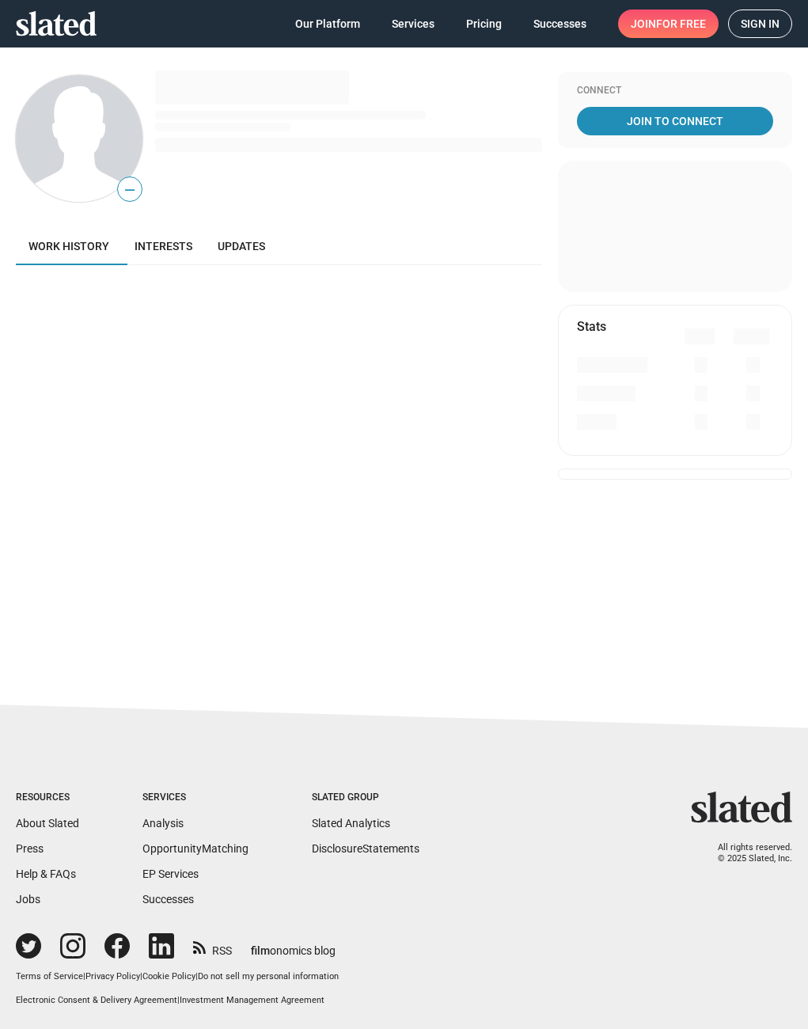 This screenshot has height=1029, width=808. What do you see at coordinates (163, 246) in the screenshot?
I see `span: Interests` at bounding box center [163, 246].